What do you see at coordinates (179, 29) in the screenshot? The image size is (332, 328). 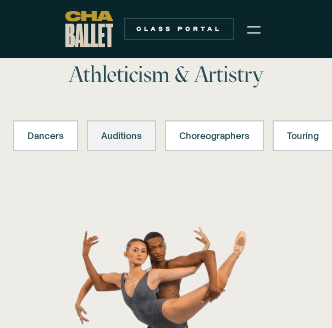 I see `div: Class Portal` at bounding box center [179, 29].